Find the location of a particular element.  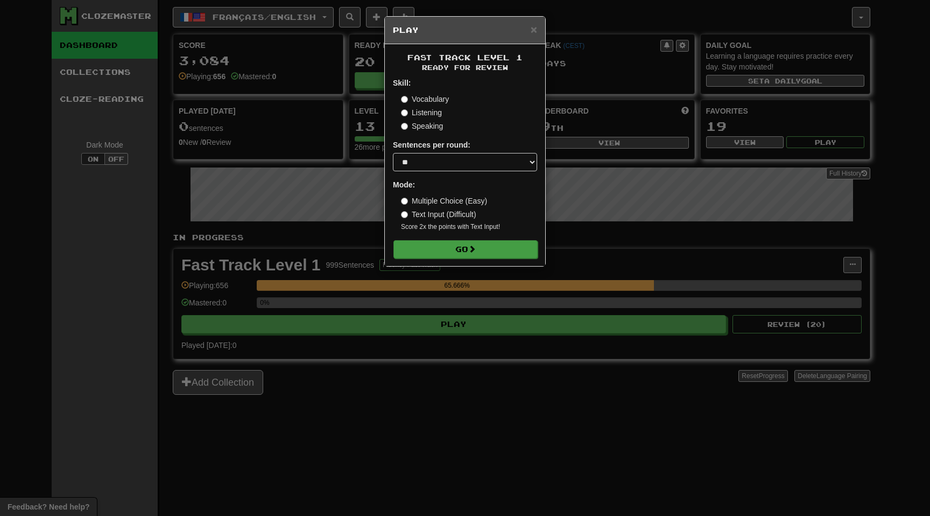

label: Sentences per round: is located at coordinates (432, 145).